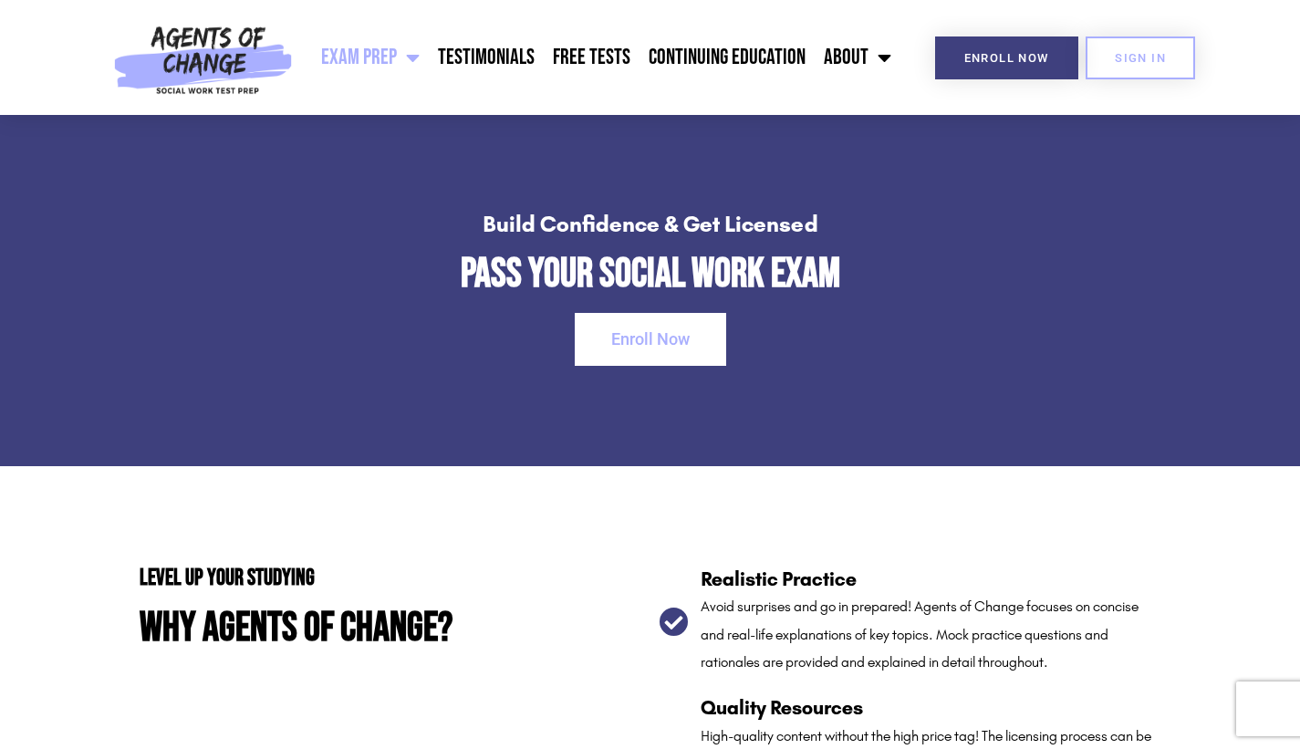 Image resolution: width=1300 pixels, height=749 pixels. I want to click on a: Free Tests, so click(591, 57).